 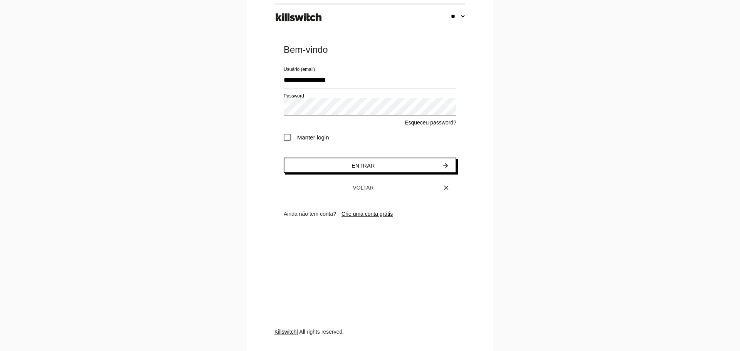 I want to click on span: Entrar, so click(x=363, y=166).